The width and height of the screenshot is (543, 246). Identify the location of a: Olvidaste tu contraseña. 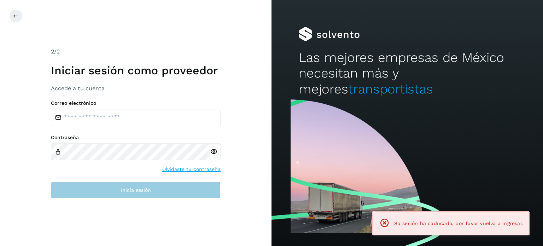
(191, 169).